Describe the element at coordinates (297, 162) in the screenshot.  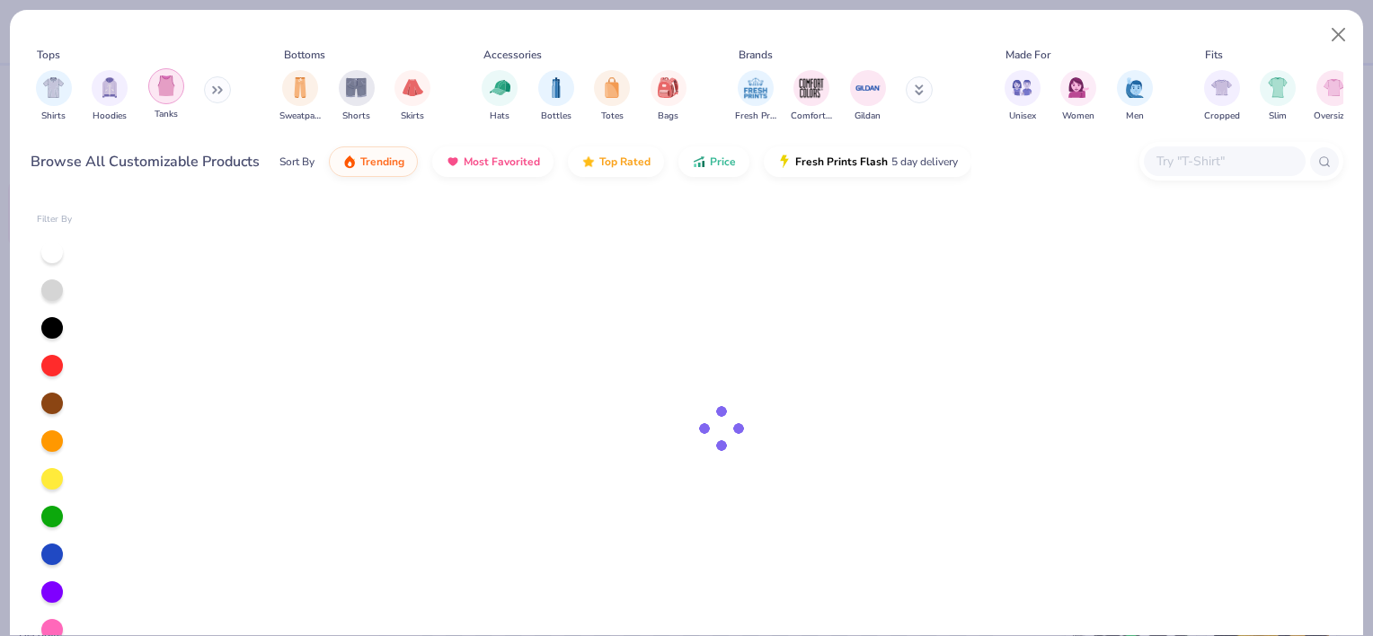
I see `div: Sort By` at that location.